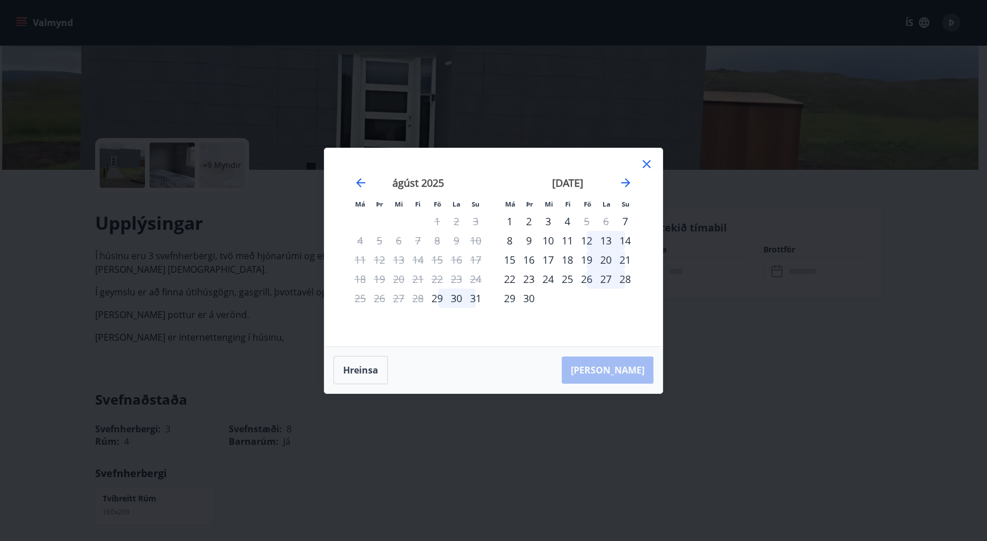 The height and width of the screenshot is (541, 987). What do you see at coordinates (475, 298) in the screenshot?
I see `td: Choose sunnudagur, 31. ágúst 2025 as your check-in date. It’s available.` at bounding box center [475, 298].